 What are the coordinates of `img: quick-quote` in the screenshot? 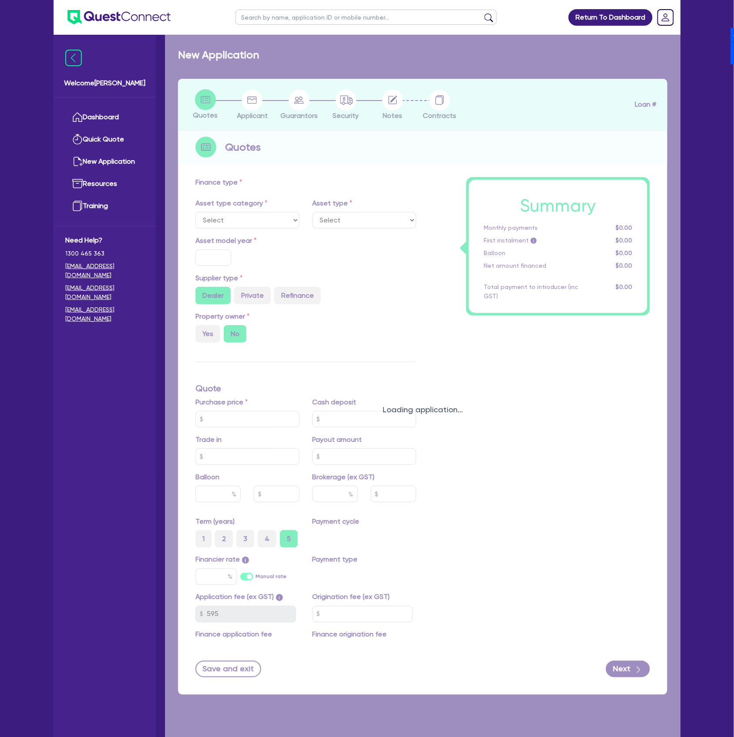 It's located at (77, 139).